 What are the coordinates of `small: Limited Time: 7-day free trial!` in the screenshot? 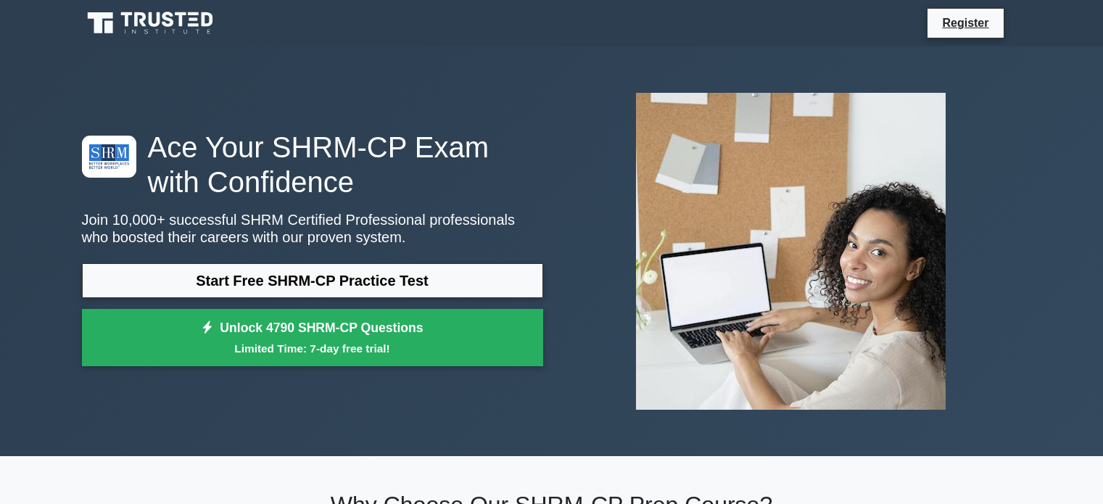 It's located at (313, 348).